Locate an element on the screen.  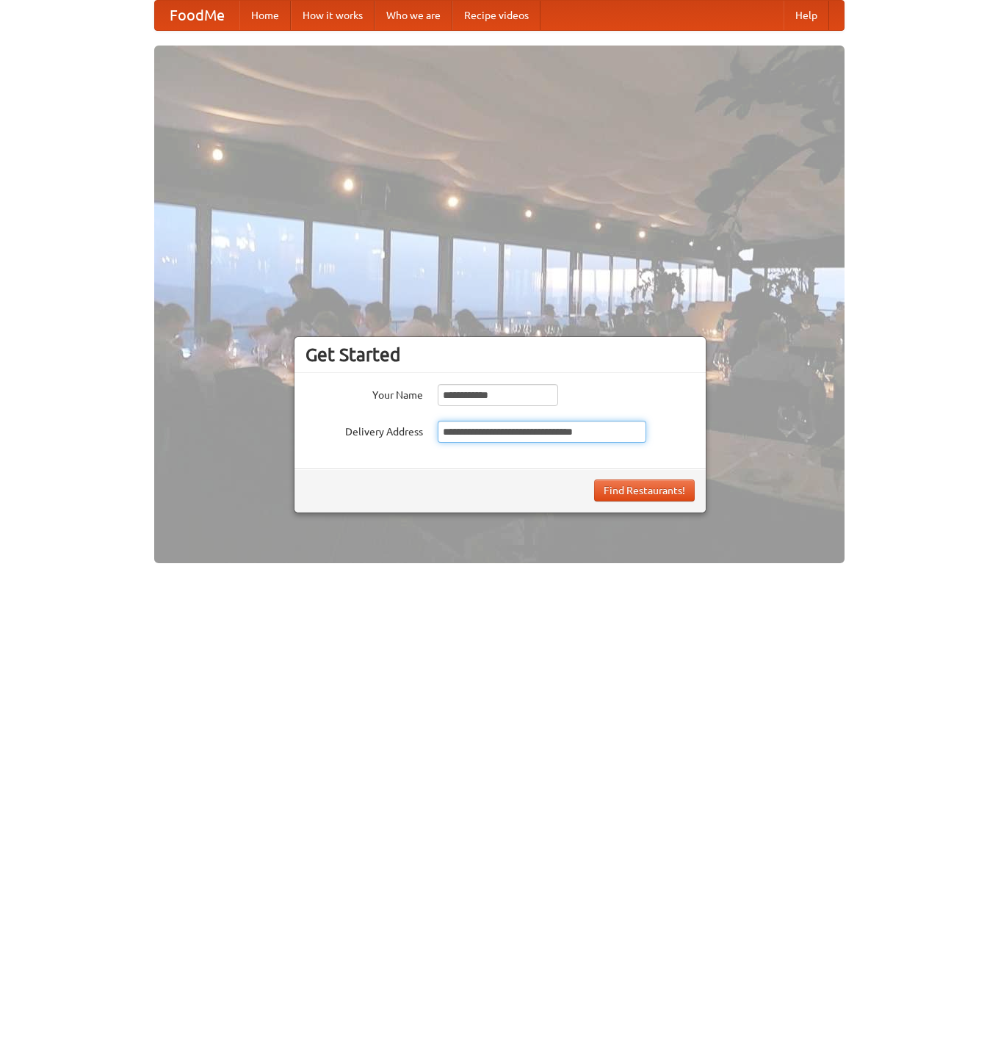
a: How it works is located at coordinates (333, 15).